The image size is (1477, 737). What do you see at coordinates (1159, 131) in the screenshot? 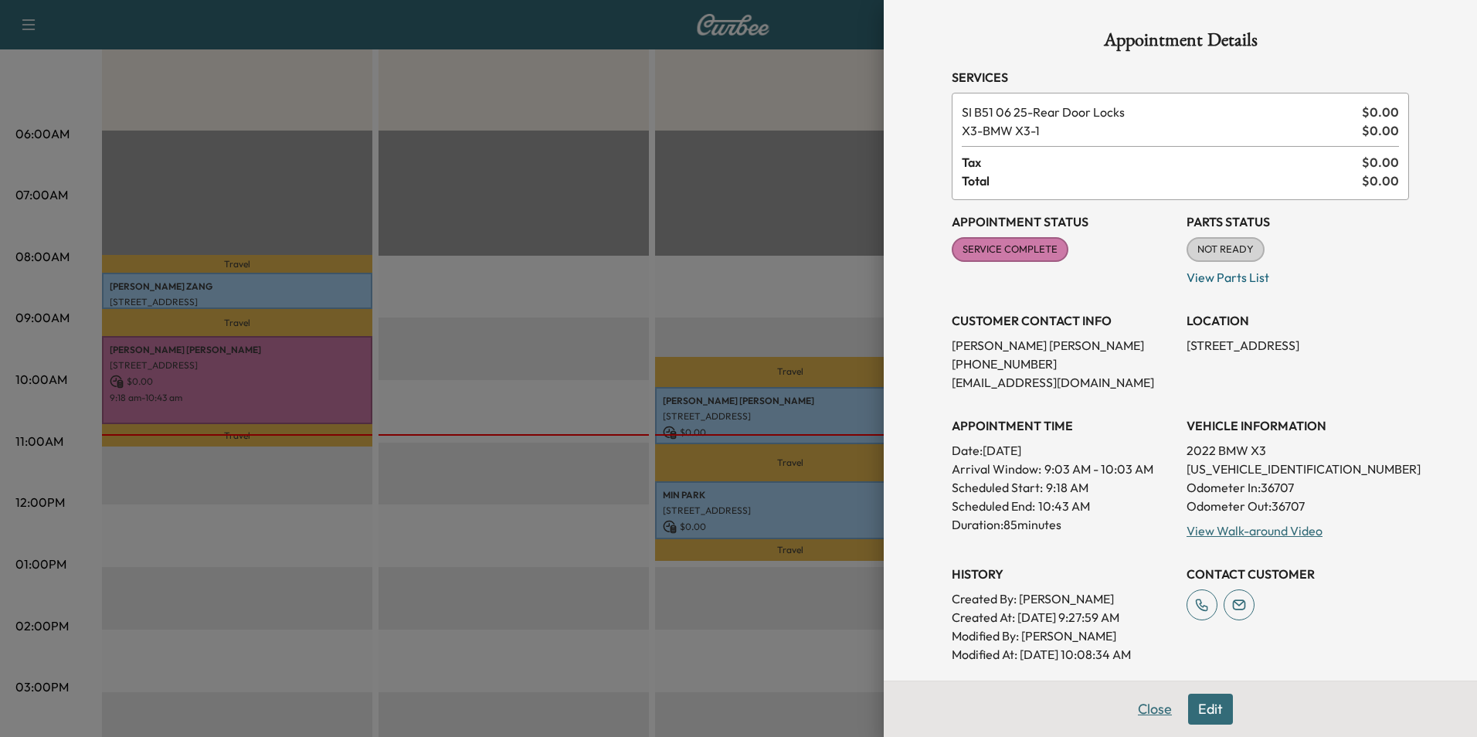
I see `span: BMW X3-1` at bounding box center [1159, 131].